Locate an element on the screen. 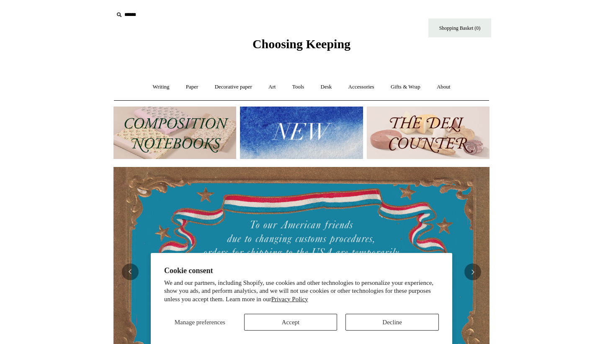 The width and height of the screenshot is (603, 344). a: Decorative paper is located at coordinates (233, 87).